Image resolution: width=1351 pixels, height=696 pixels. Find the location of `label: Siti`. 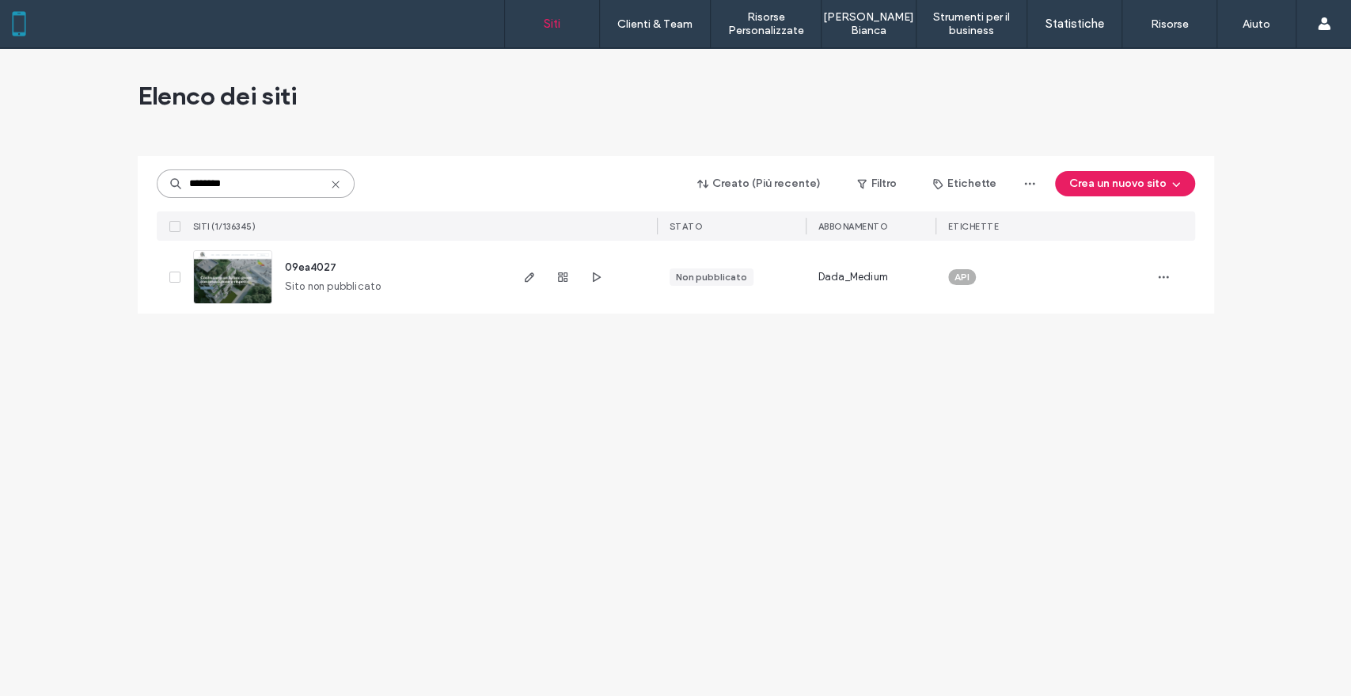

label: Siti is located at coordinates (552, 24).